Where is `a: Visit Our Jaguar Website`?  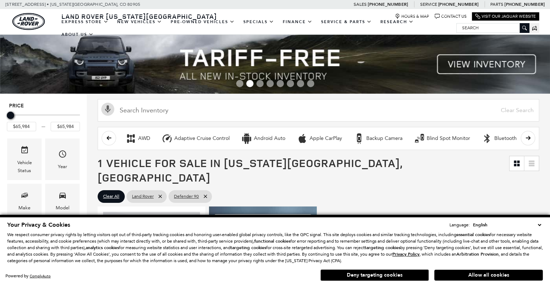
a: Visit Our Jaguar Website is located at coordinates (506, 16).